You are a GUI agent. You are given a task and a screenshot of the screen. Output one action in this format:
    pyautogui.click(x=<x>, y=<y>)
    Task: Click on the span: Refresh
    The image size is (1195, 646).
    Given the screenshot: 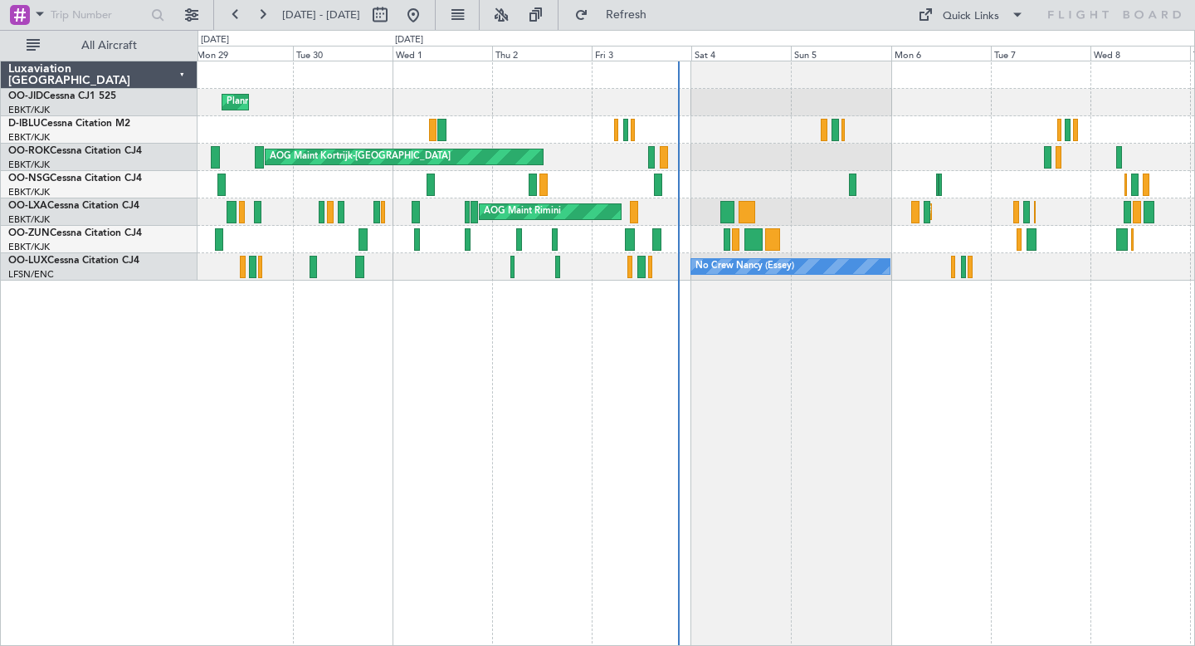 What is the action you would take?
    pyautogui.click(x=627, y=15)
    